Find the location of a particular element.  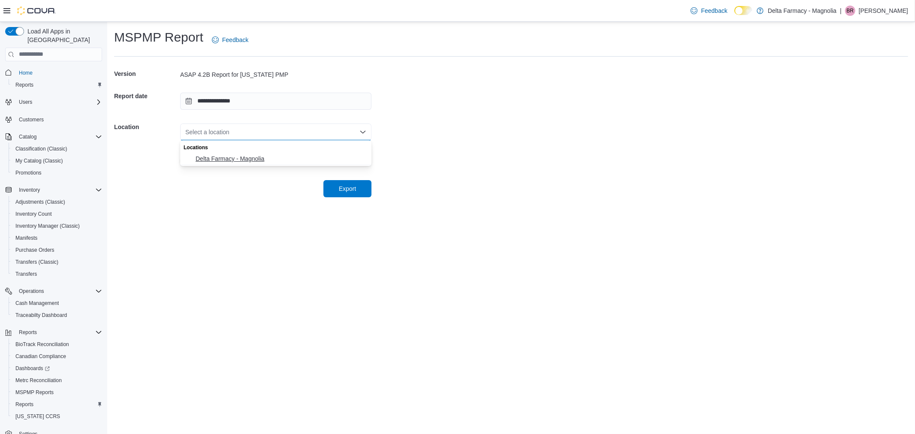

div: Locations is located at coordinates (276, 146).